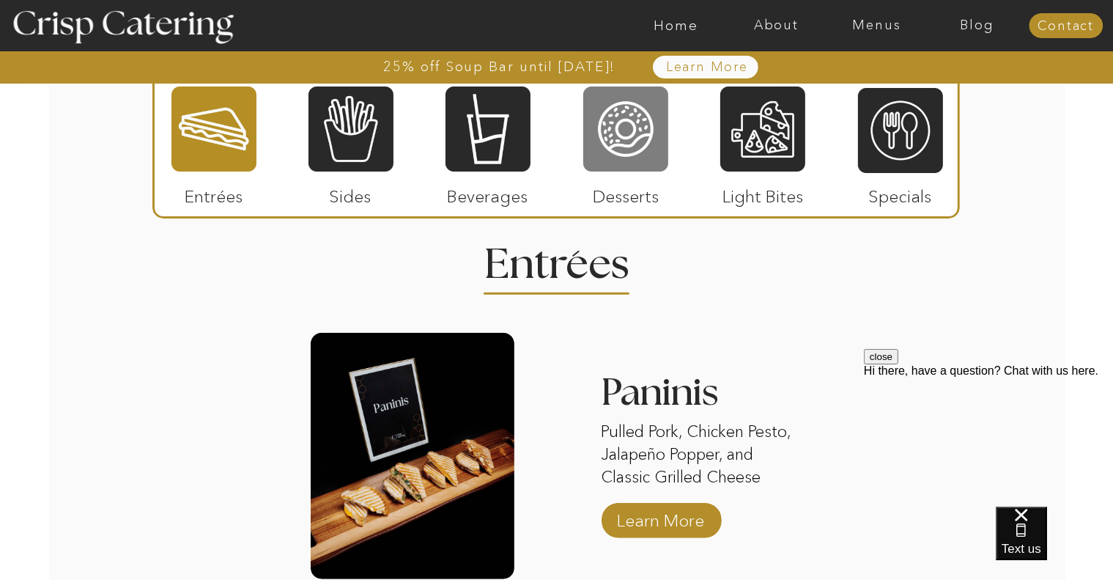  Describe the element at coordinates (776, 26) in the screenshot. I see `a: About` at that location.